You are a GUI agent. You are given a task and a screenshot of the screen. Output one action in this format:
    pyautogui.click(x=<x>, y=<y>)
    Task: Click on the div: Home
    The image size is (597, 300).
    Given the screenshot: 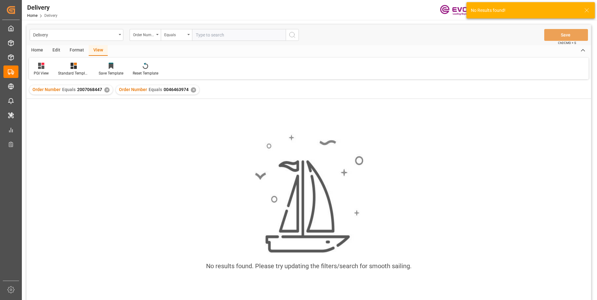 What is the action you would take?
    pyautogui.click(x=37, y=51)
    